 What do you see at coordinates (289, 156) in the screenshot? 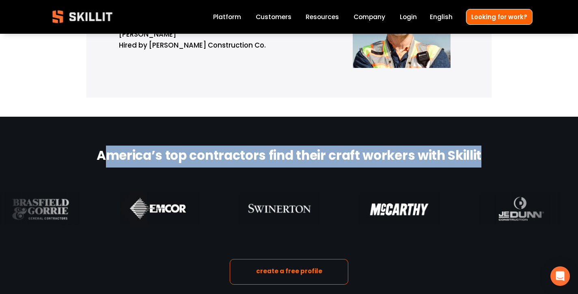
I see `strong: America’s top contractors find their craft workers with Skillit` at bounding box center [289, 156].